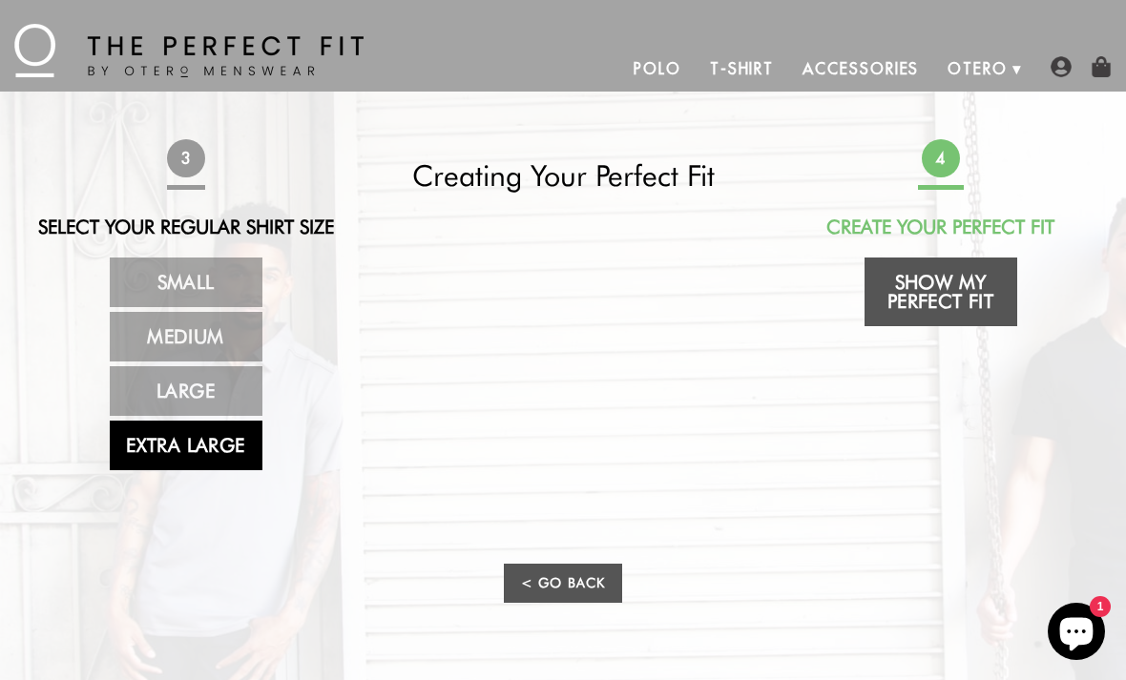  What do you see at coordinates (1076, 634) in the screenshot?
I see `inbox-online-store-chat: Shopify online store chat` at bounding box center [1076, 634].